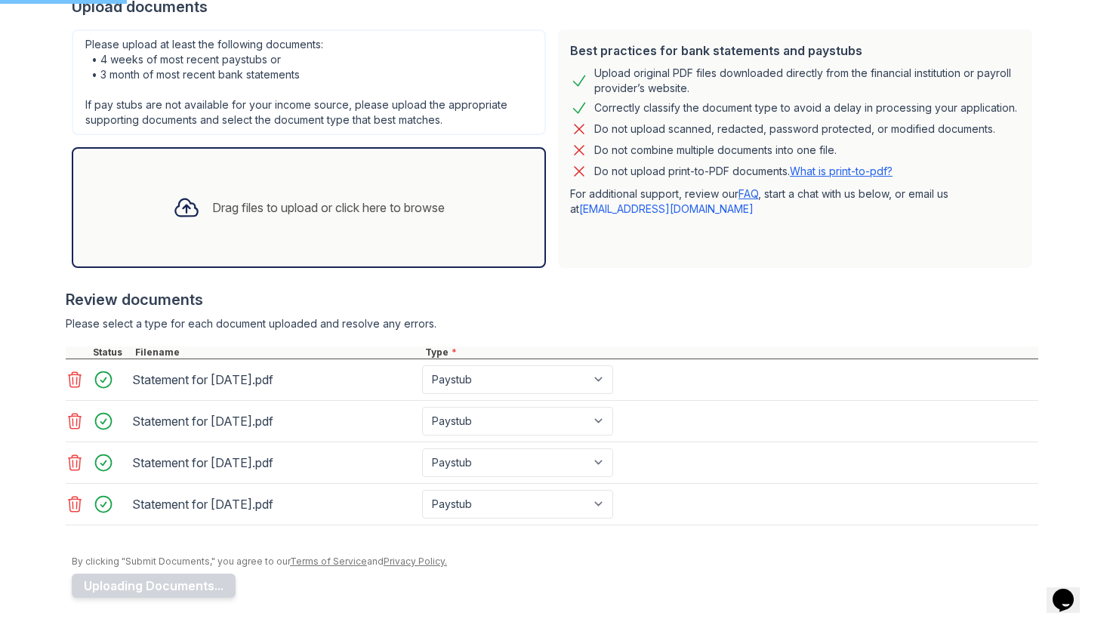 The image size is (1110, 628). Describe the element at coordinates (795, 202) in the screenshot. I see `p: For additional support, review our , start a chat with us below, or email us at` at that location.